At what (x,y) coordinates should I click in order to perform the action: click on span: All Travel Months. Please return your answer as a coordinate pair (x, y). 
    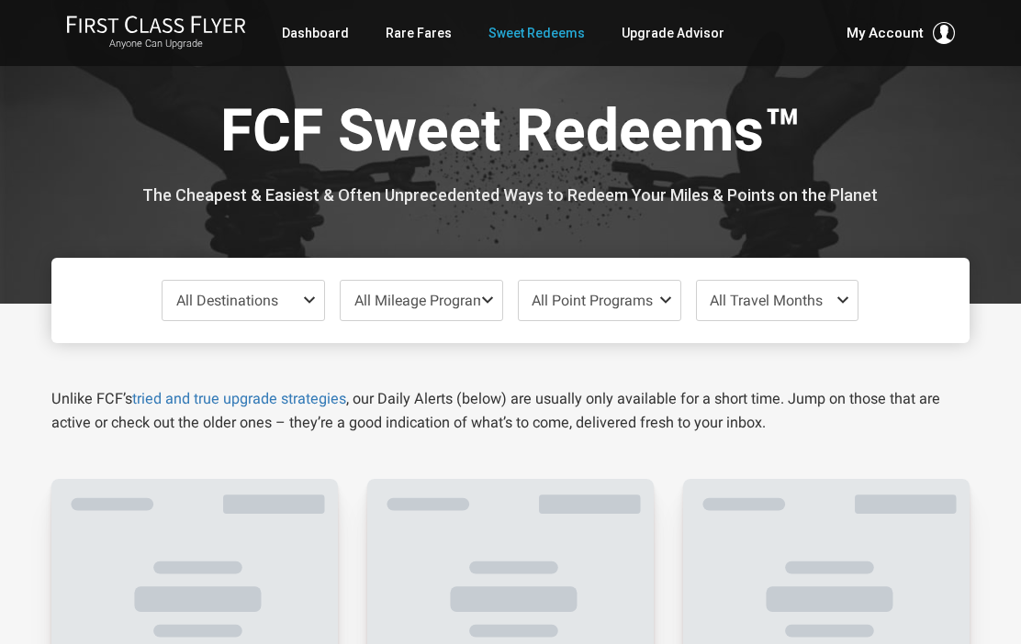
    Looking at the image, I should click on (765, 300).